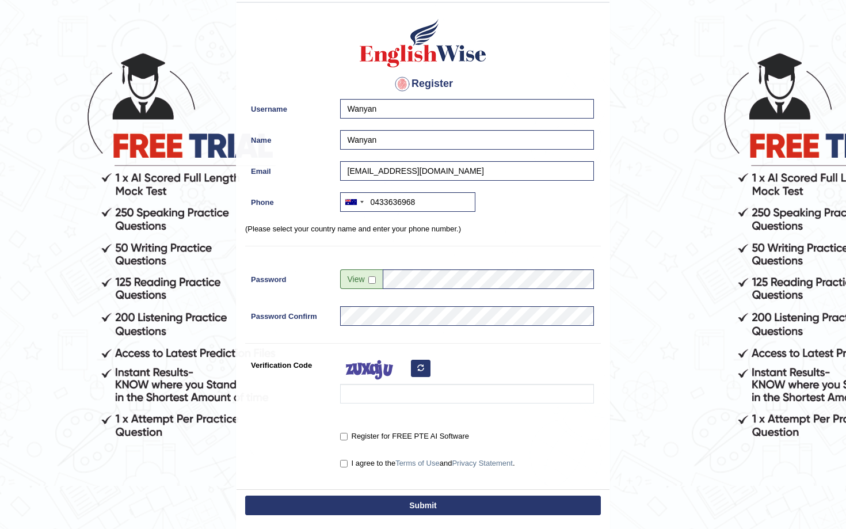  I want to click on label: Verification Code, so click(290, 363).